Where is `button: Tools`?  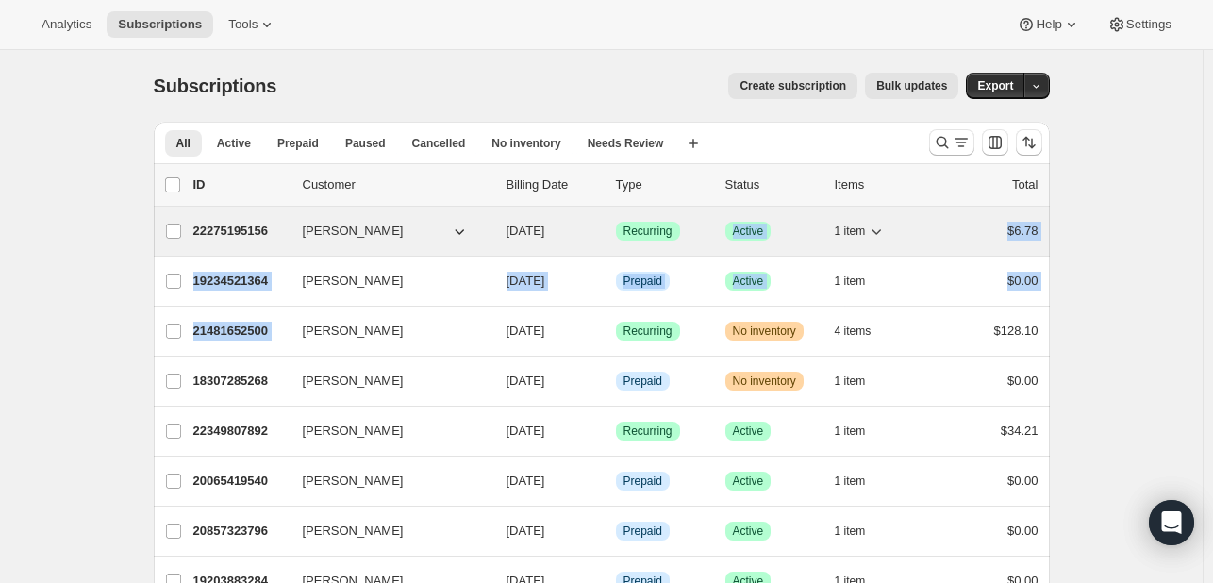
button: Tools is located at coordinates (252, 25).